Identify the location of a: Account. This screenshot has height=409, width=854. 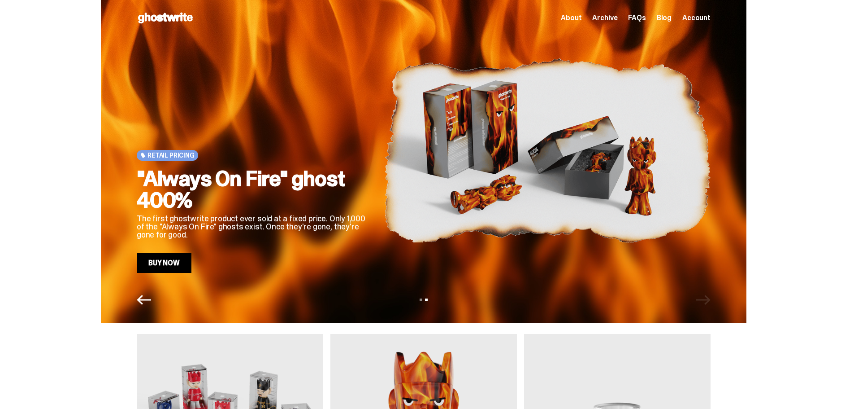
(696, 18).